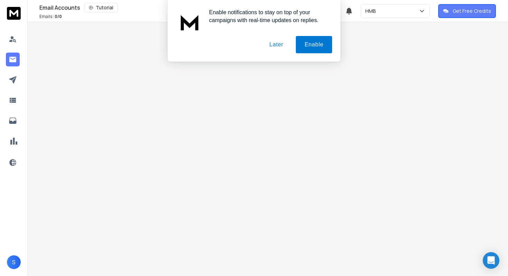 The image size is (508, 276). What do you see at coordinates (491, 260) in the screenshot?
I see `div: Open Intercom Messenger` at bounding box center [491, 260].